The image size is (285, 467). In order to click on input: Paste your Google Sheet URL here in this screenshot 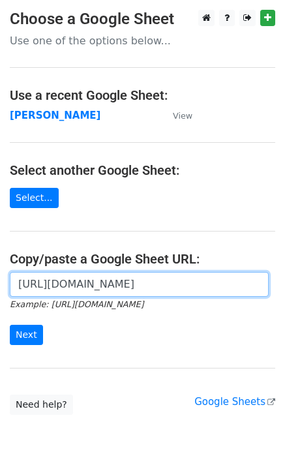, I will do `click(139, 284)`.